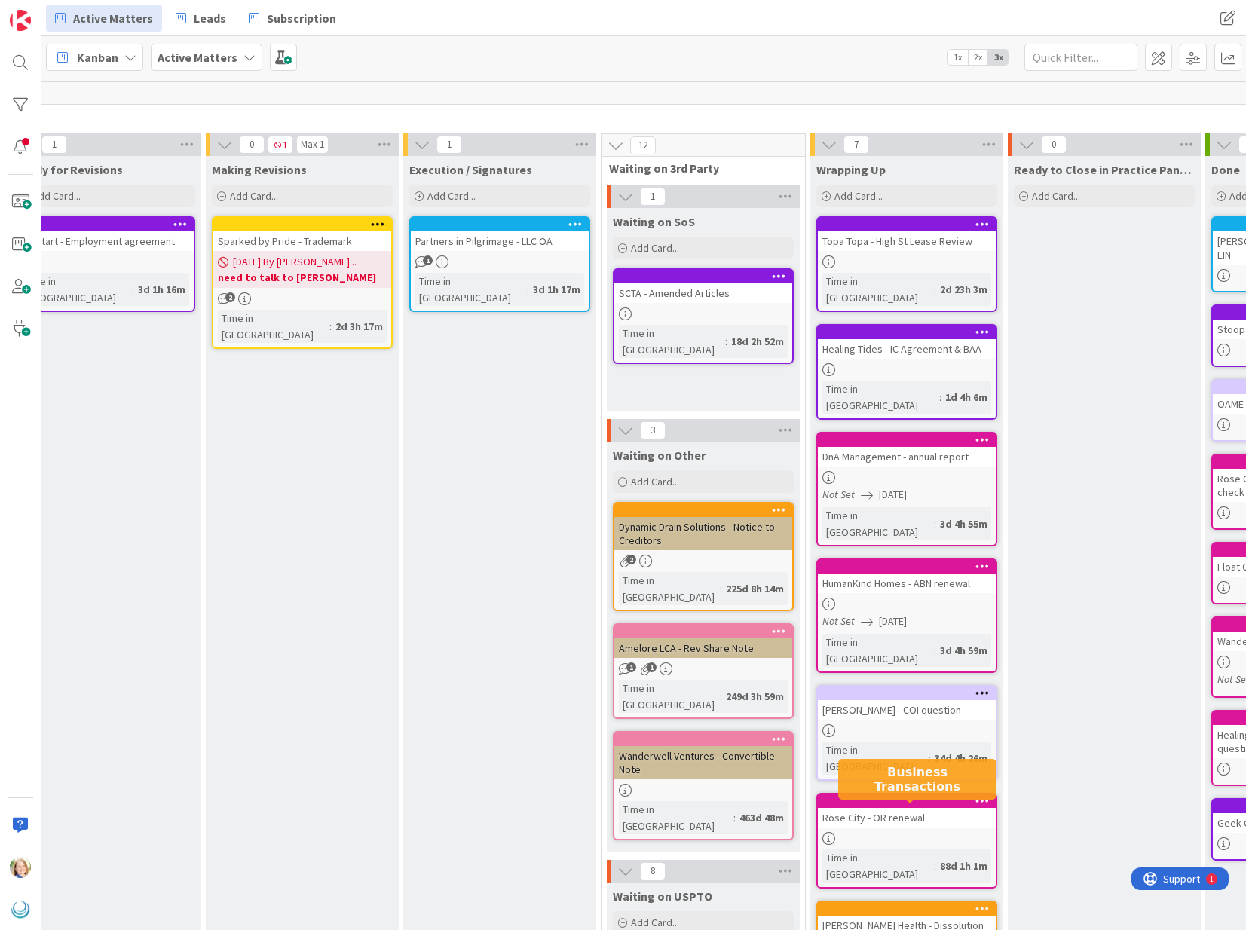 Image resolution: width=1246 pixels, height=930 pixels. Describe the element at coordinates (197, 57) in the screenshot. I see `b: Active Matters` at that location.